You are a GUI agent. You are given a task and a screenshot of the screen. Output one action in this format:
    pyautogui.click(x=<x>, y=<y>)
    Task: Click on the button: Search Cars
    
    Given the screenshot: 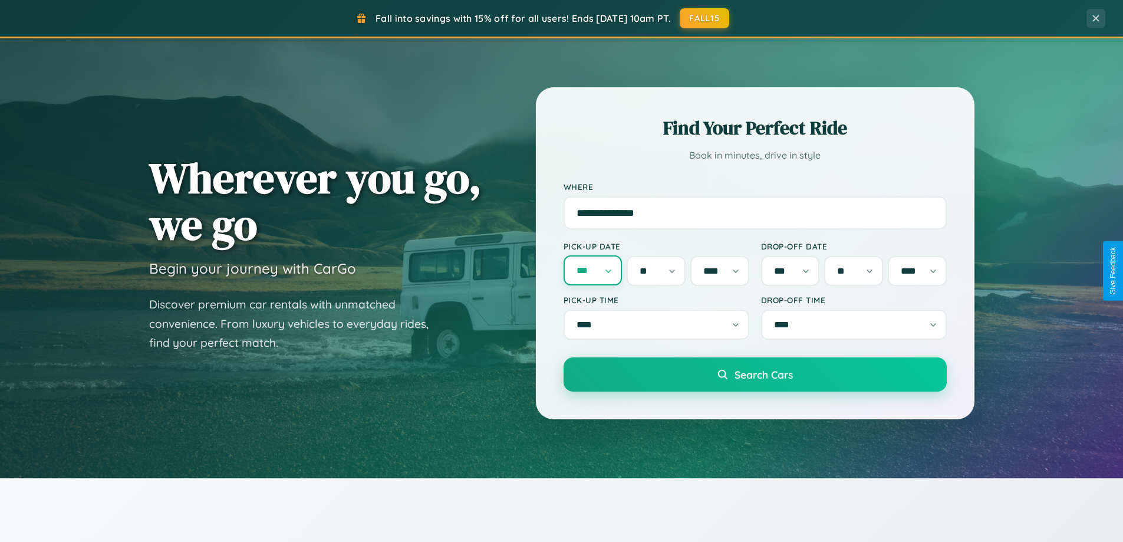 What is the action you would take?
    pyautogui.click(x=755, y=374)
    